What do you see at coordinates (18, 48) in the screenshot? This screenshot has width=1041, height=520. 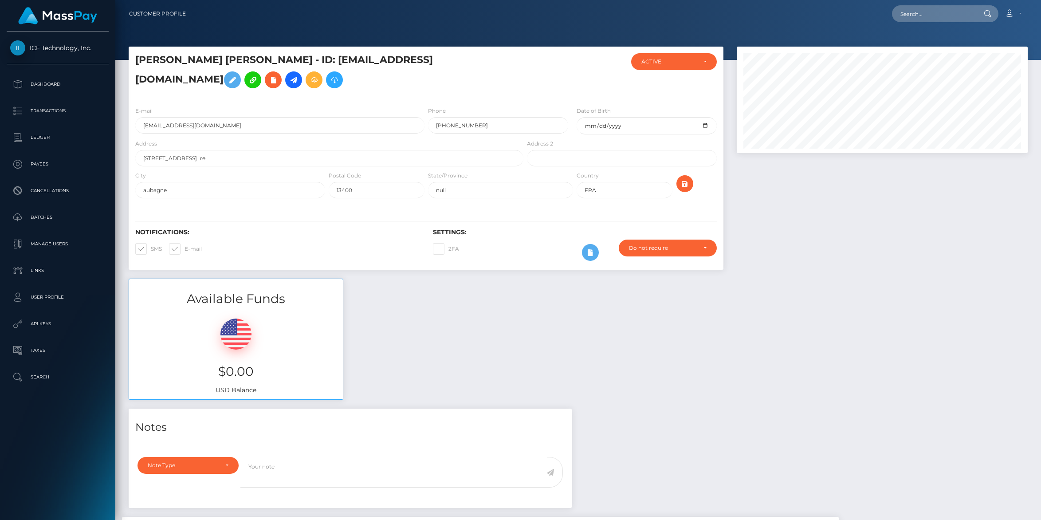 I see `img: ICF Technology, Inc.` at bounding box center [18, 48].